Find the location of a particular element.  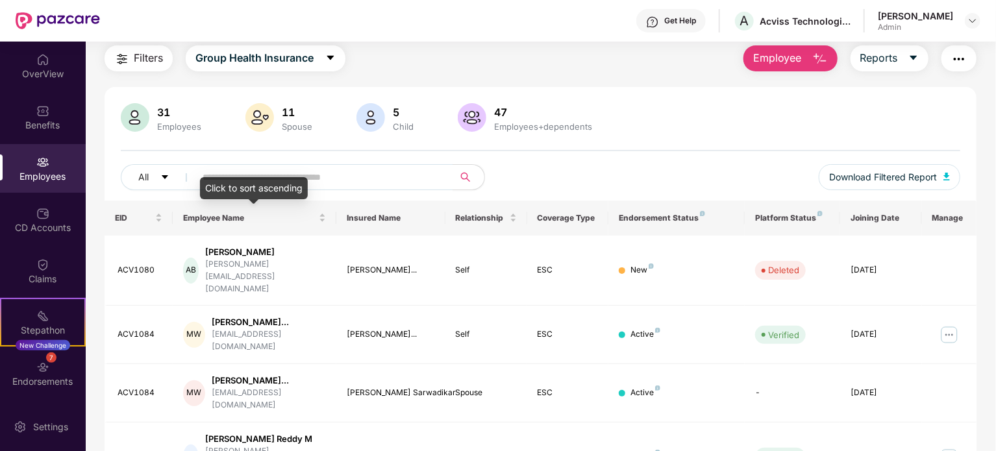

th: Employee Name is located at coordinates (255, 218).